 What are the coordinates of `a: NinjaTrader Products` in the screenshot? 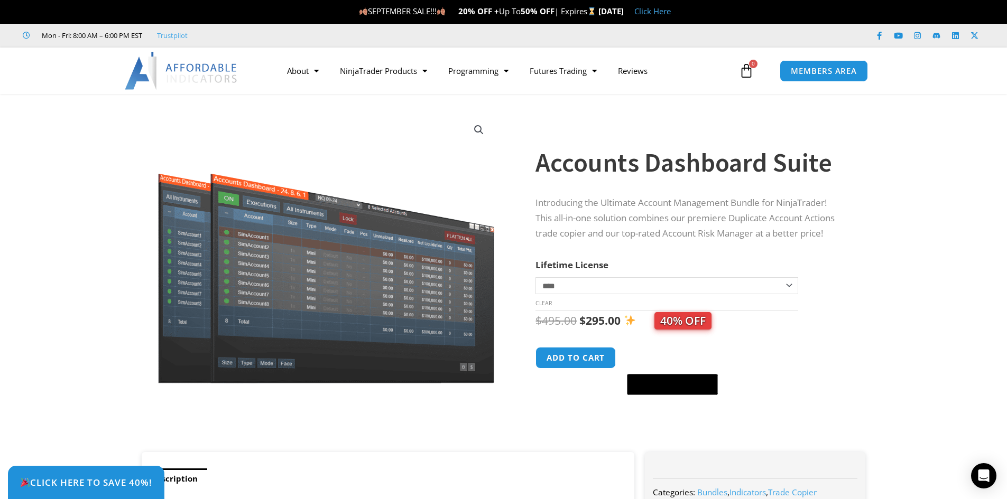 It's located at (383, 71).